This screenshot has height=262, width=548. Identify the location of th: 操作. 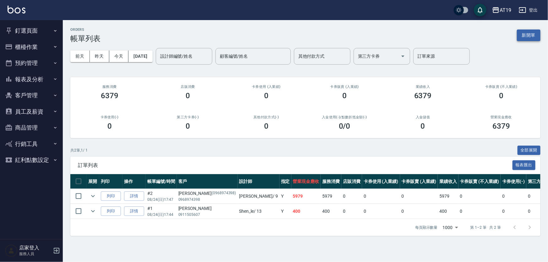
(134, 181).